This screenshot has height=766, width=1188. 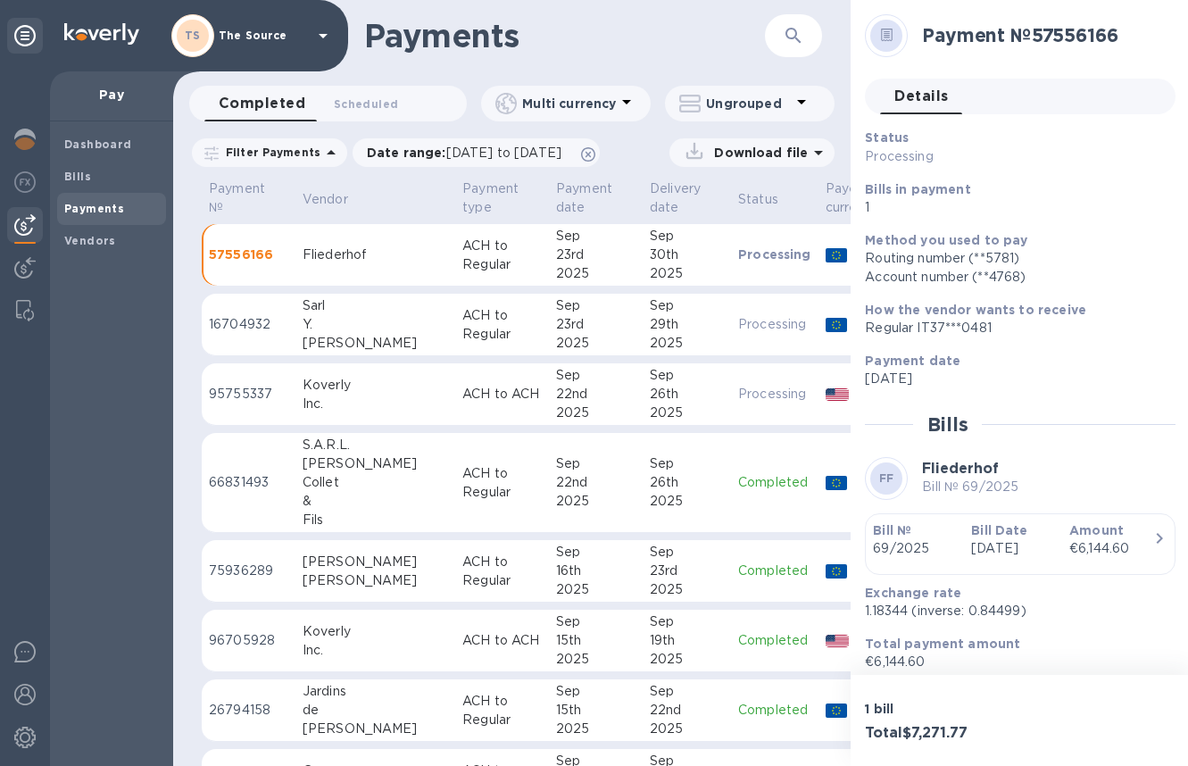 I want to click on p: 66831493, so click(x=248, y=482).